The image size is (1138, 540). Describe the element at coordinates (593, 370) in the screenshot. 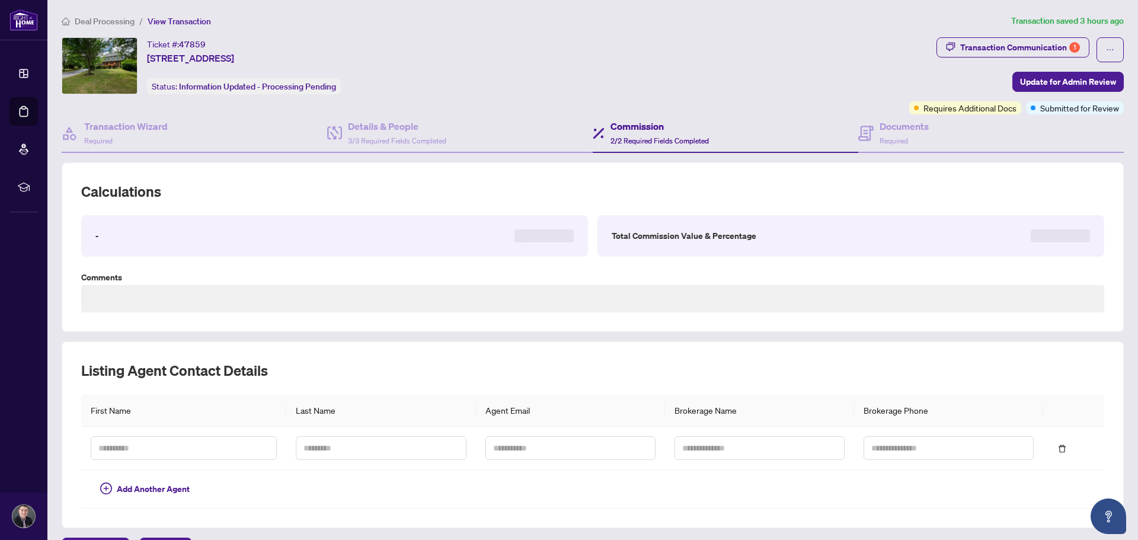

I see `h2: Listing Agent Contact Details` at that location.